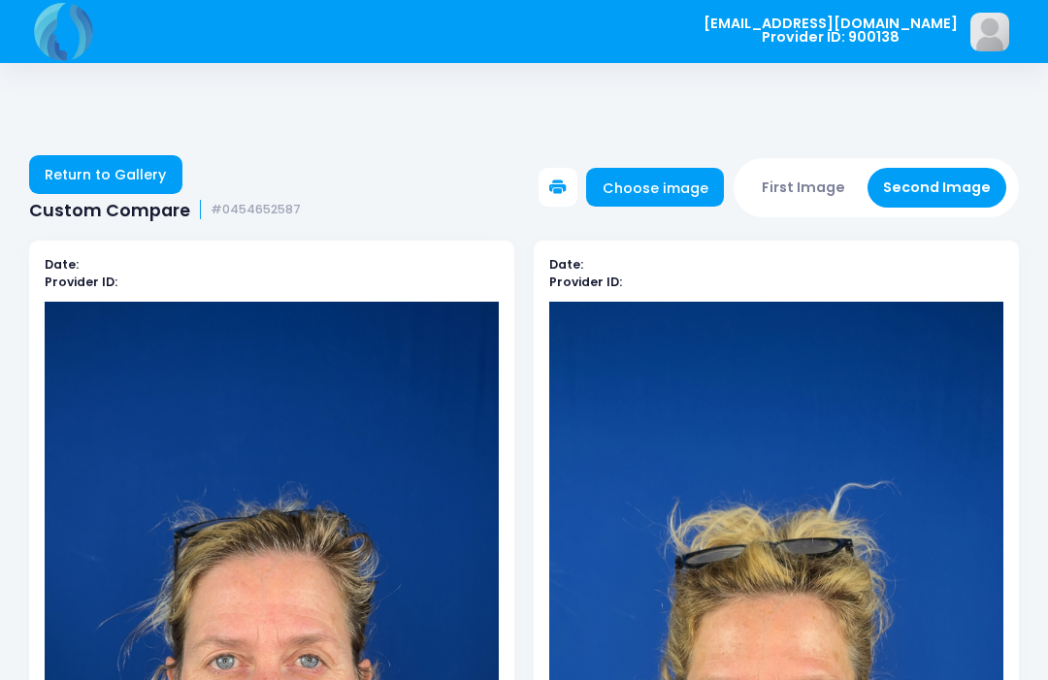 Image resolution: width=1048 pixels, height=680 pixels. What do you see at coordinates (110, 210) in the screenshot?
I see `span: Custom Compare` at bounding box center [110, 210].